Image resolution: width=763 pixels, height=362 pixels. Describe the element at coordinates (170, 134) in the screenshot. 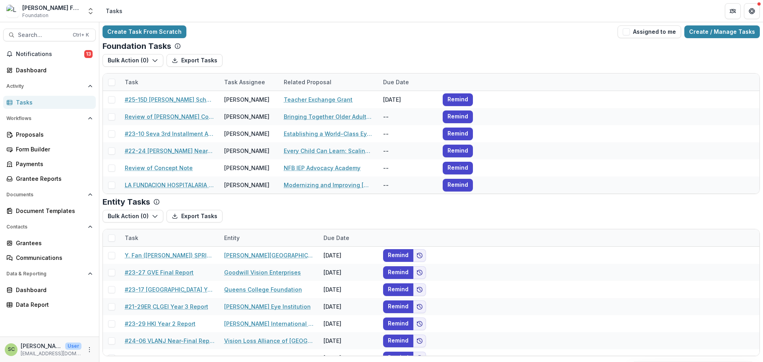

I see `a: #23-10 Seva 3rd Installment Approval & Year 2 Report Summary` at that location.